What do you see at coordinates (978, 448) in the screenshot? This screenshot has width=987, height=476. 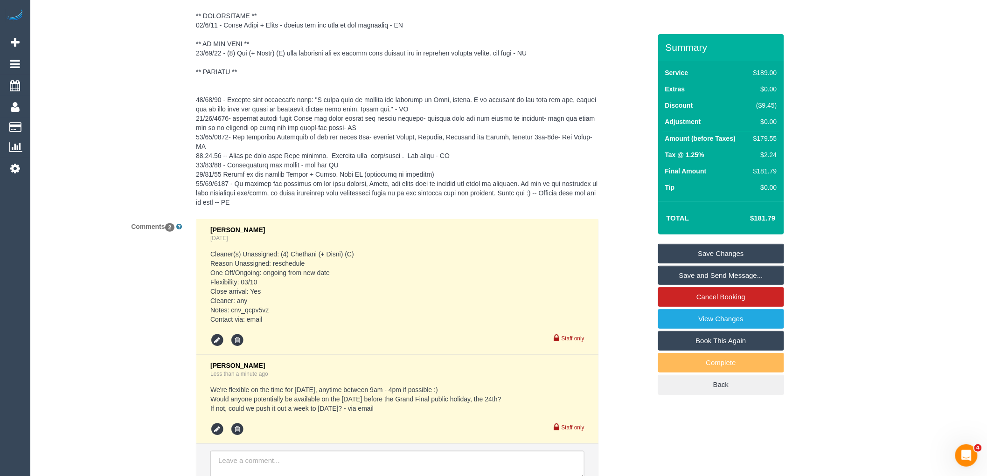 I see `span: 4` at bounding box center [978, 448].